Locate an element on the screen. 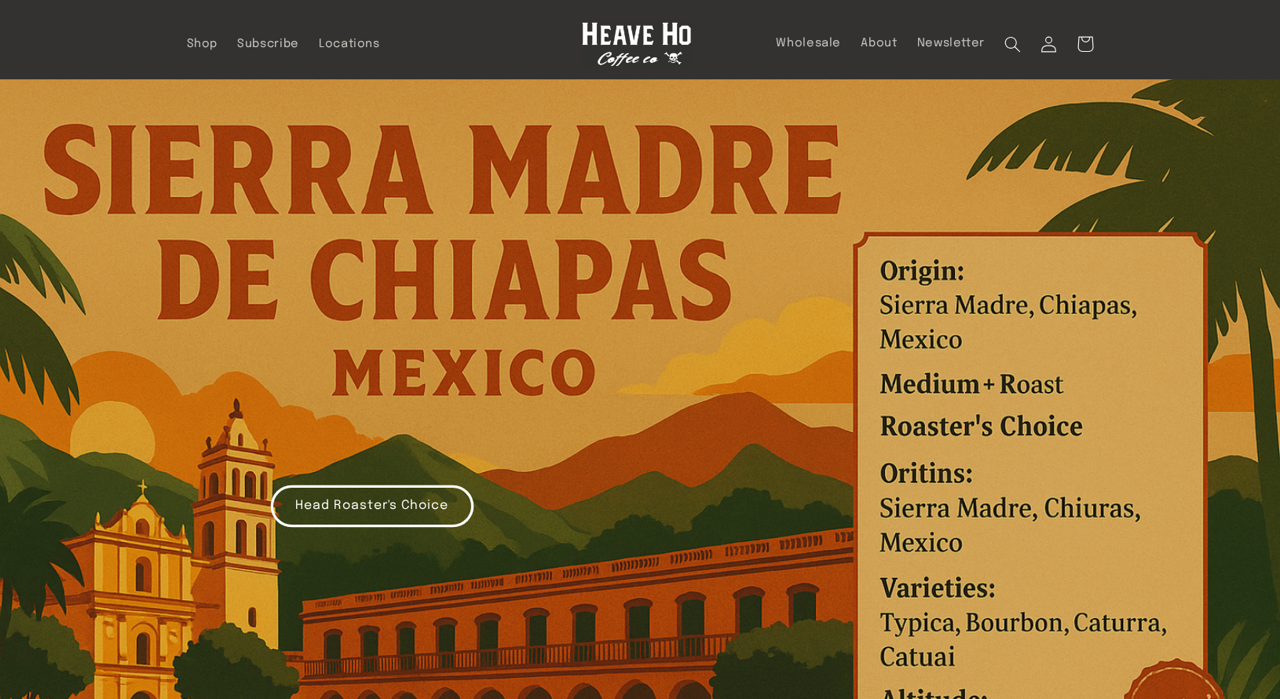 The image size is (1280, 699). a: Newsletter is located at coordinates (951, 43).